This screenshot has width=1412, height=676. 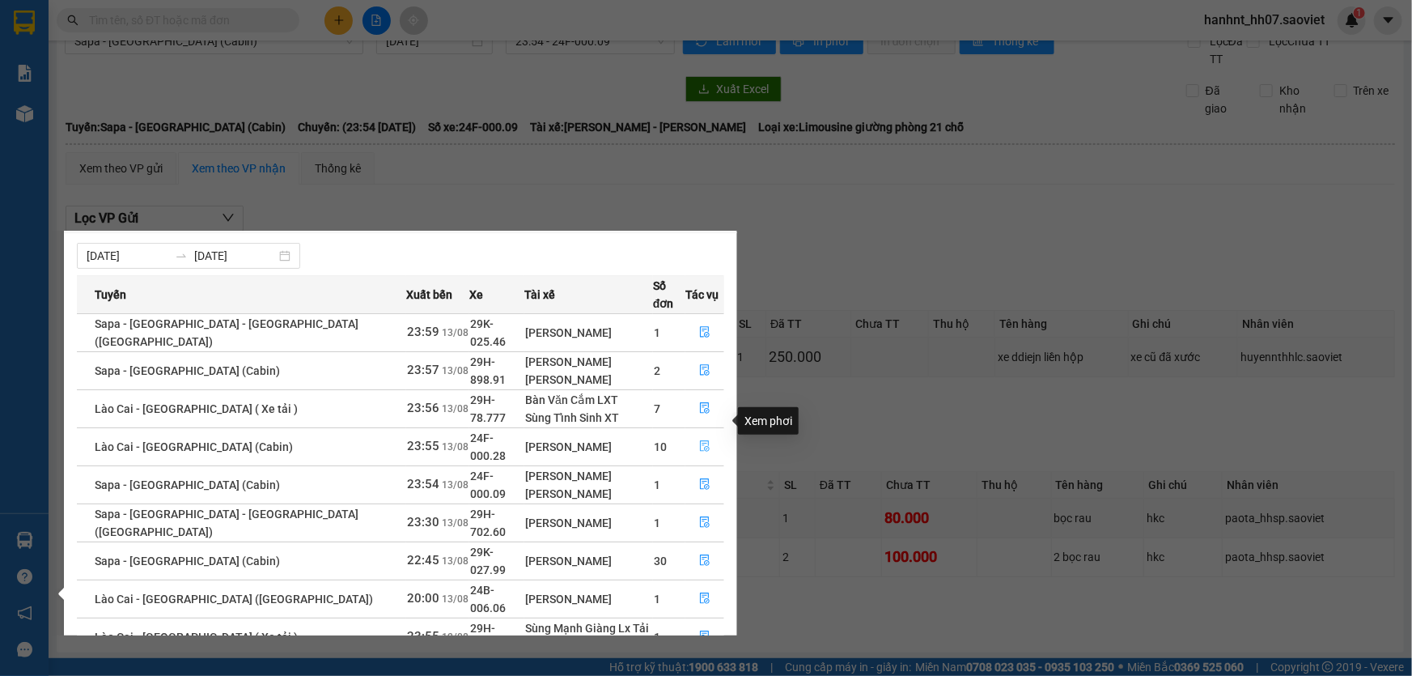 What do you see at coordinates (488, 409) in the screenshot?
I see `span: 29H-78.777` at bounding box center [488, 409].